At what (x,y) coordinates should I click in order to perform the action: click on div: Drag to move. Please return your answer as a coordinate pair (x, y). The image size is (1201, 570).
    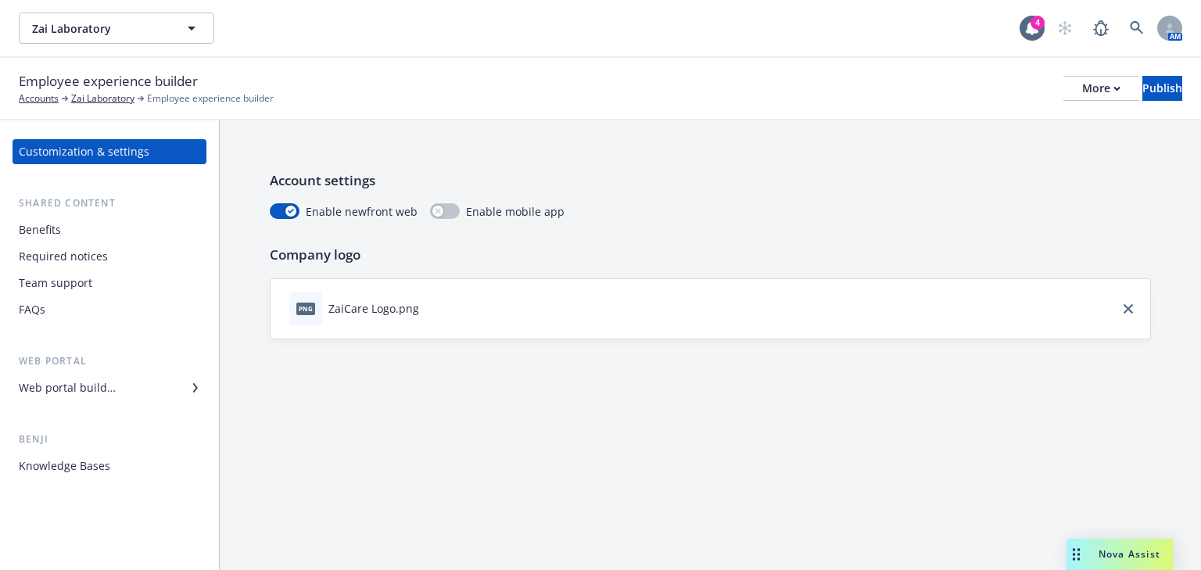
    Looking at the image, I should click on (1076, 554).